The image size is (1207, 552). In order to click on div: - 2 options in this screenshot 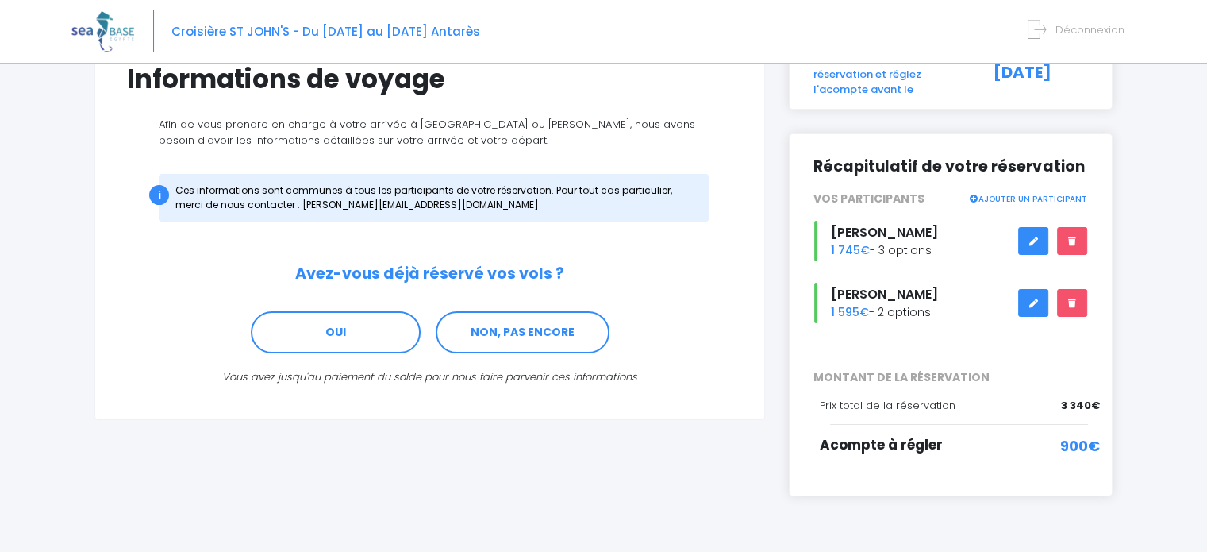, I will do `click(951, 302)`.